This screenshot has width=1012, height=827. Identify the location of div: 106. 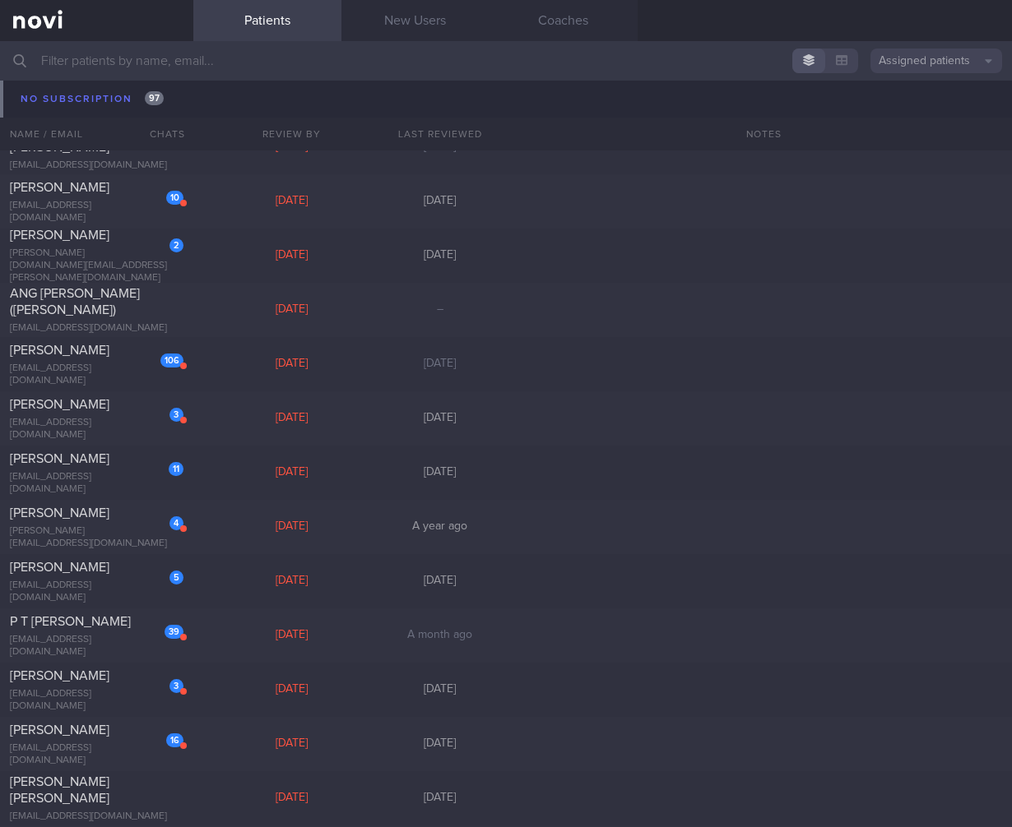
(172, 360).